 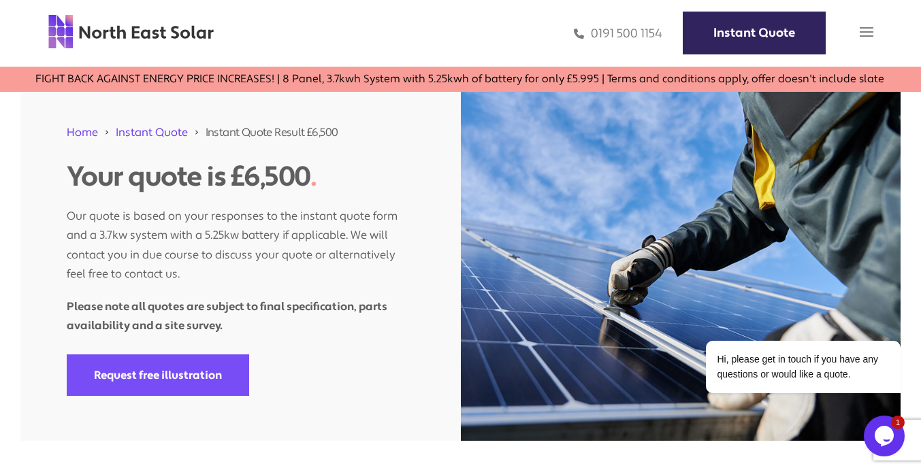 I want to click on div: Hi, please get in touch if you have any questions or would like a quote., so click(x=123, y=149).